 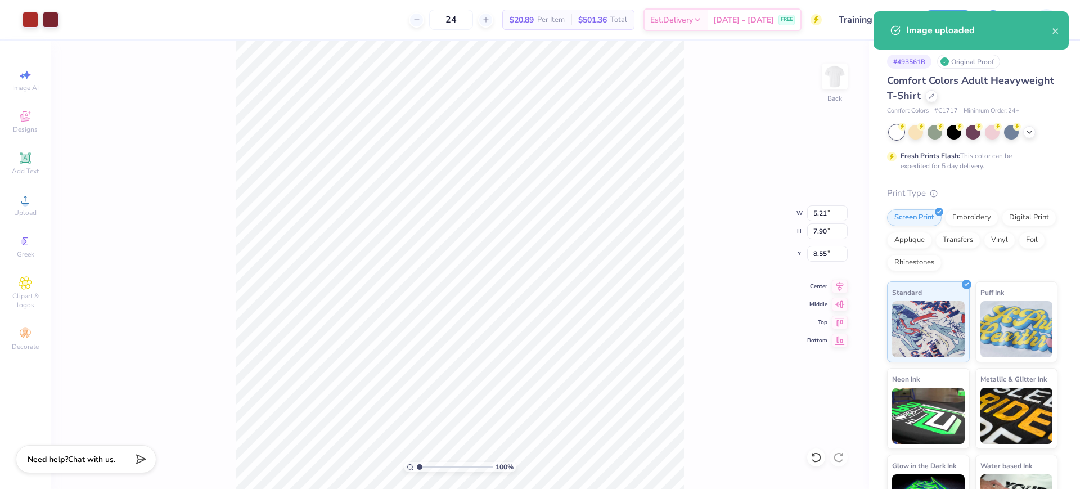 What do you see at coordinates (931, 156) in the screenshot?
I see `strong: Fresh Prints Flash:` at bounding box center [931, 156].